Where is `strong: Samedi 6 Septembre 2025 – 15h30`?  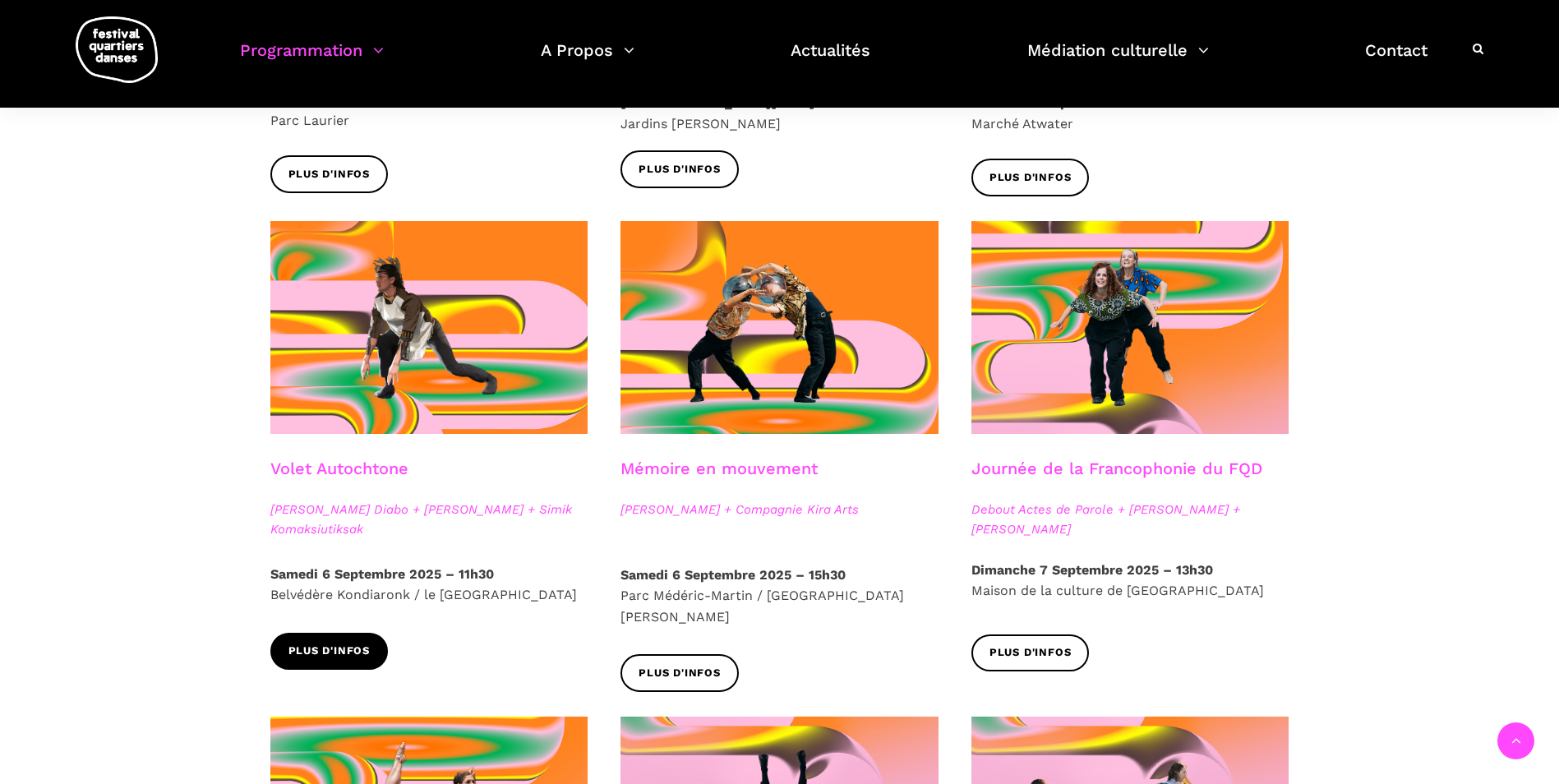
strong: Samedi 6 Septembre 2025 – 15h30 is located at coordinates (733, 574).